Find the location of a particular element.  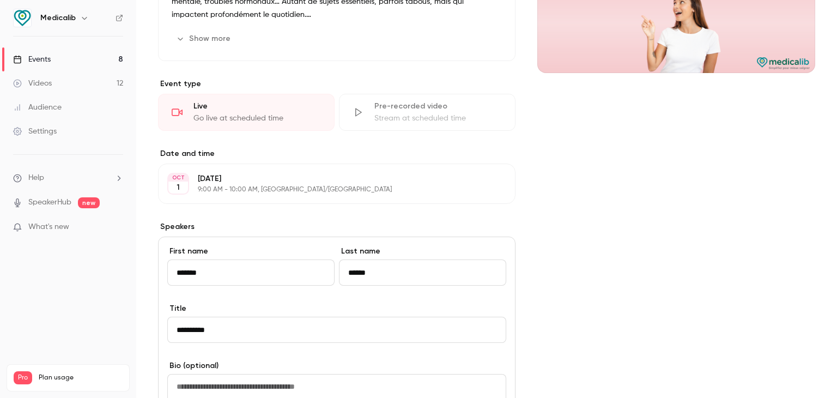

span: Help is located at coordinates (36, 178).